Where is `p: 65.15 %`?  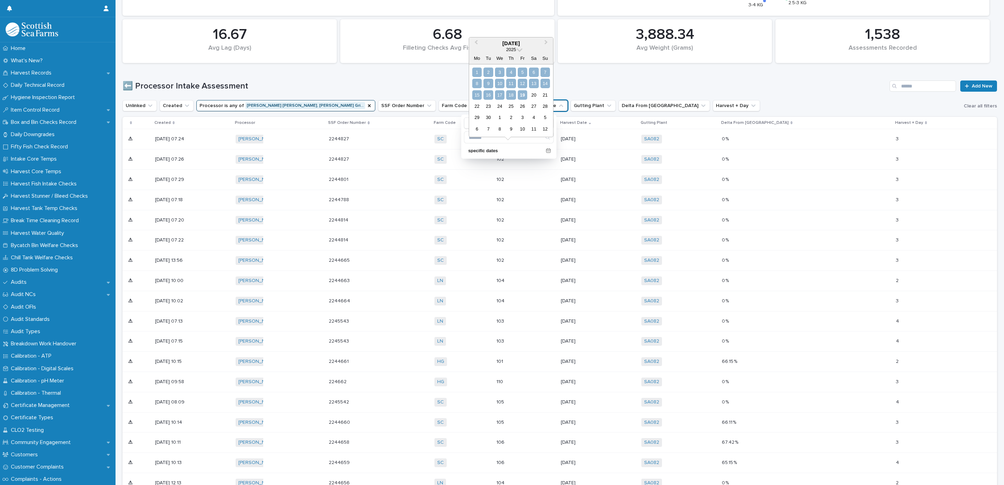 p: 65.15 % is located at coordinates (730, 462).